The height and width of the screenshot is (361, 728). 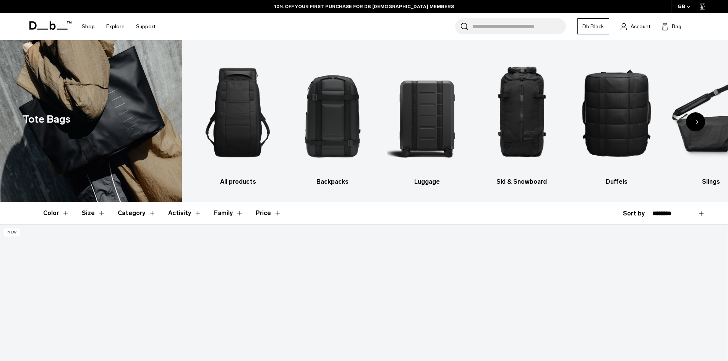 What do you see at coordinates (146, 26) in the screenshot?
I see `a: Support` at bounding box center [146, 26].